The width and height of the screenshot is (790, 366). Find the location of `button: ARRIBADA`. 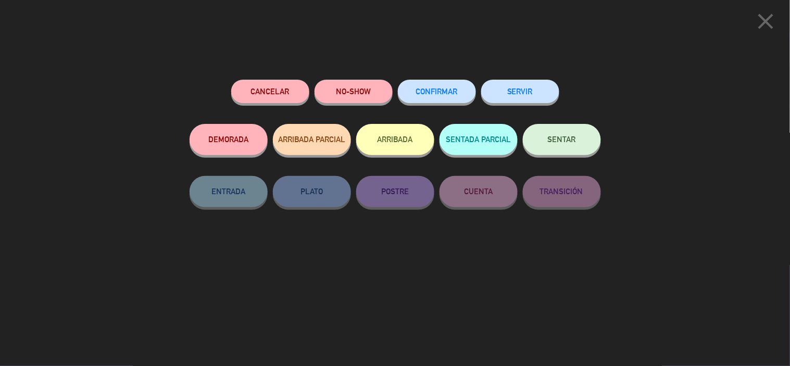

button: ARRIBADA is located at coordinates (395, 139).